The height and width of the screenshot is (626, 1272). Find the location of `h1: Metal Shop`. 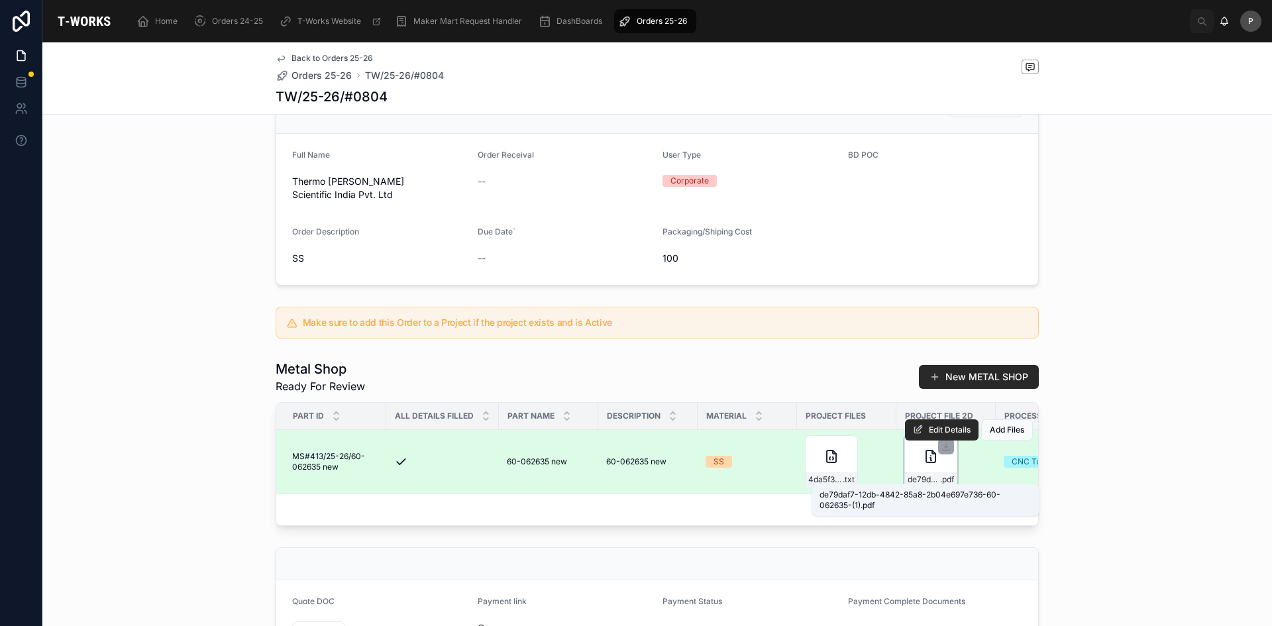

h1: Metal Shop is located at coordinates (320, 369).